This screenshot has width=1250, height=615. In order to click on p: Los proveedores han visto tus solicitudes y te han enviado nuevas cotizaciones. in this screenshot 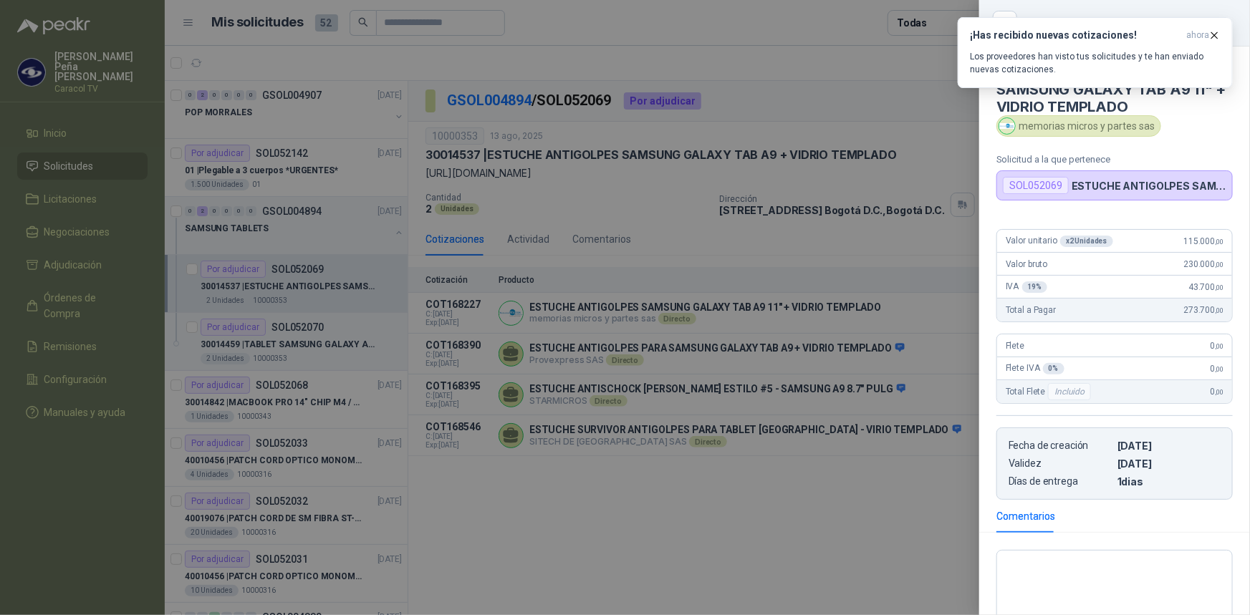, I will do `click(1095, 63)`.